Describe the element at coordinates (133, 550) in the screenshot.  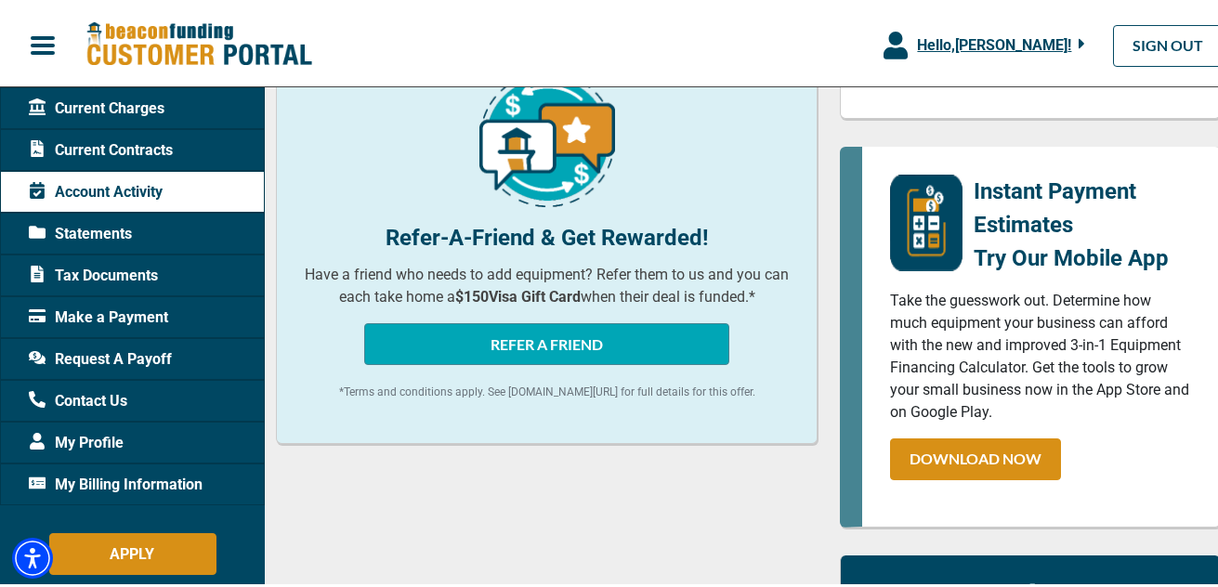
I see `button: APPLY` at that location.